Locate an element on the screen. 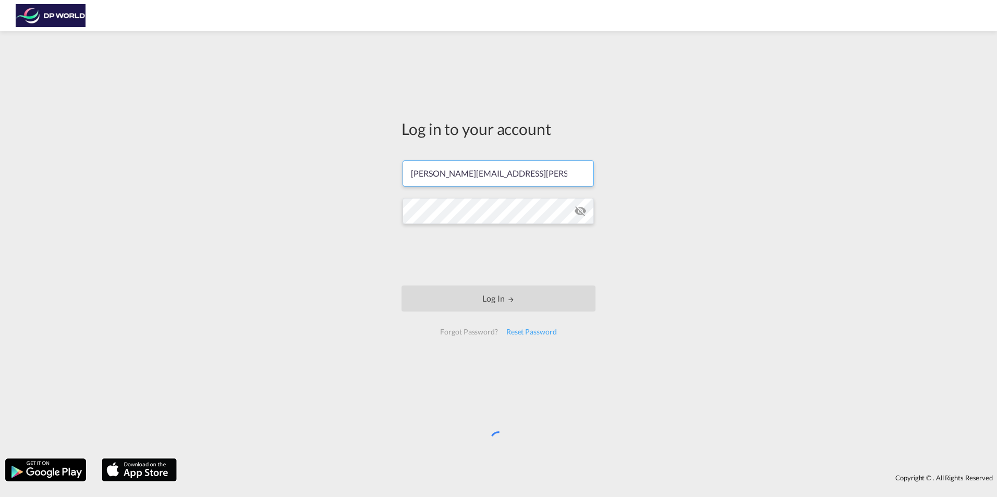 The width and height of the screenshot is (997, 497). div: Forgot Password? is located at coordinates (469, 332).